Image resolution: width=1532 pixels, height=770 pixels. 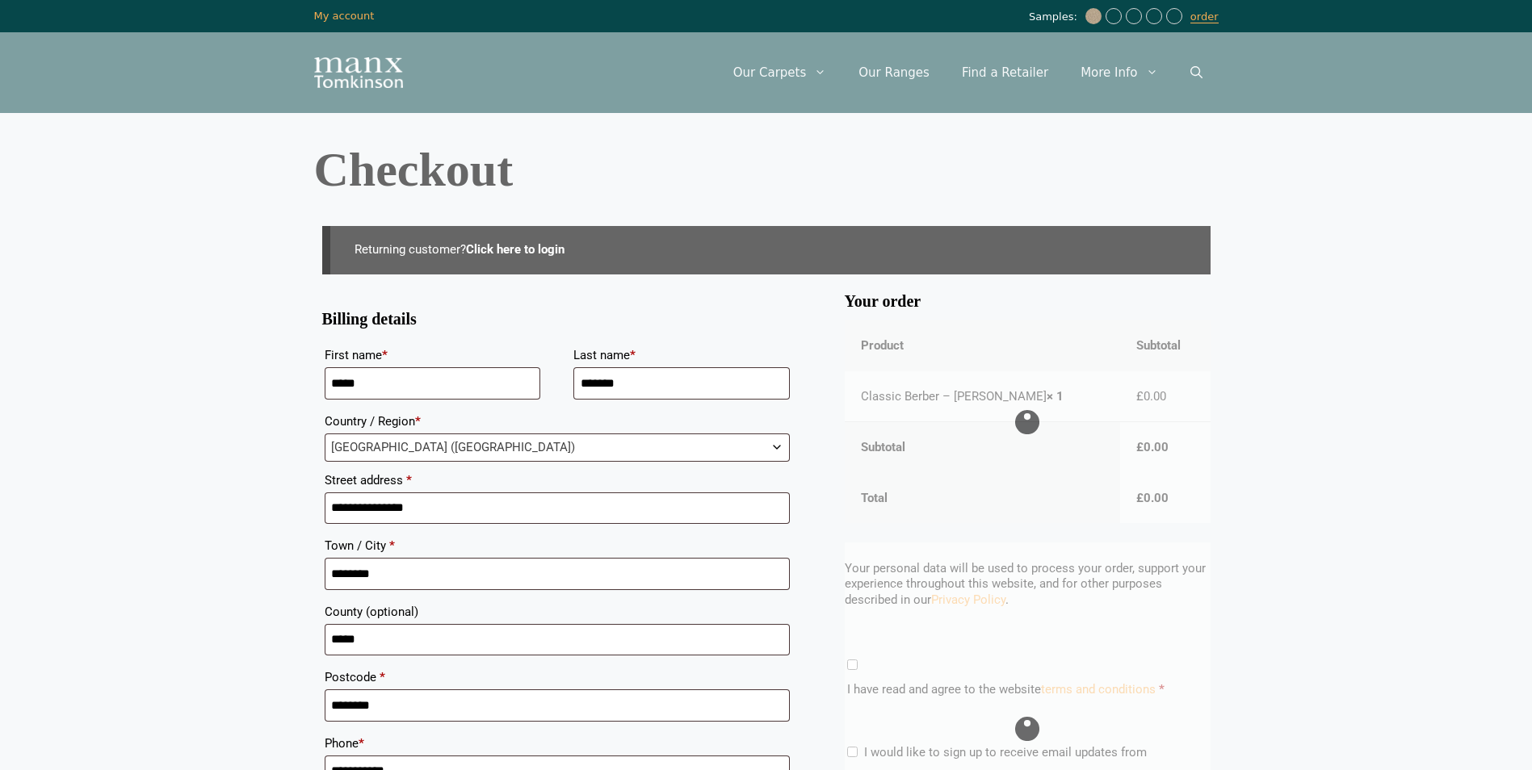 I want to click on a: Our Ranges, so click(x=894, y=73).